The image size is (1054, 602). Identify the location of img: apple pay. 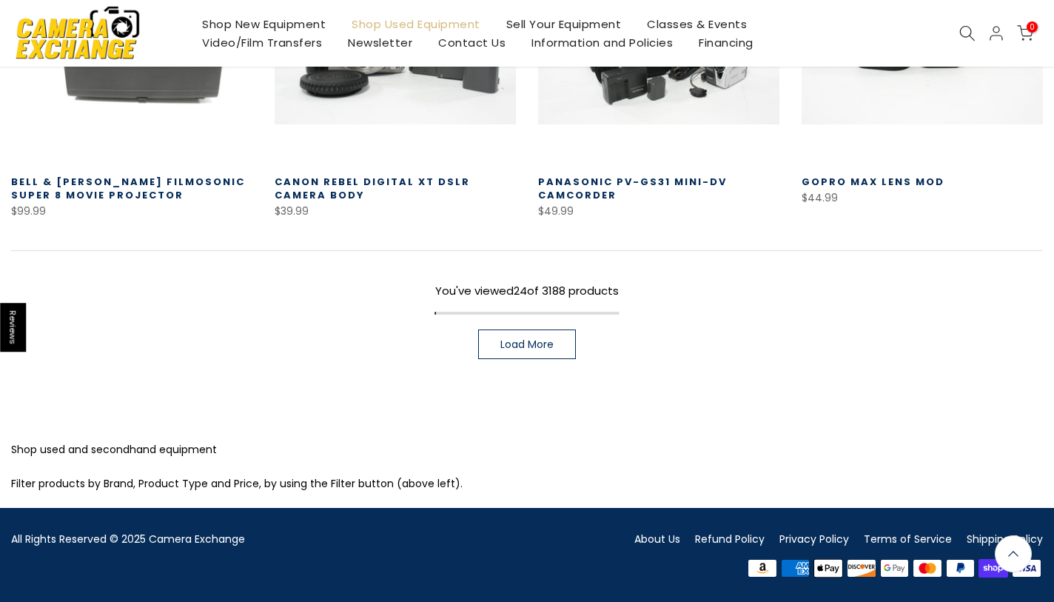
(828, 568).